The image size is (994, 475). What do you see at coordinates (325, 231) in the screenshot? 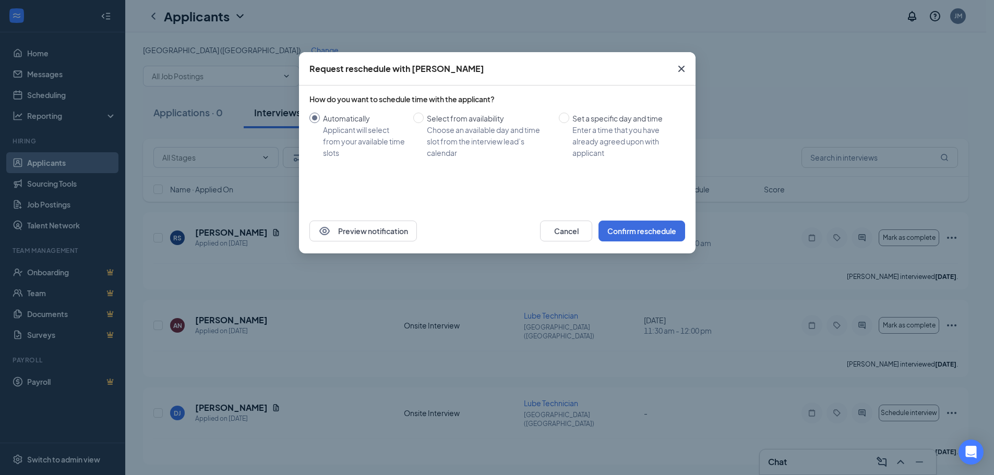
I see `svg: Eye` at bounding box center [325, 231].